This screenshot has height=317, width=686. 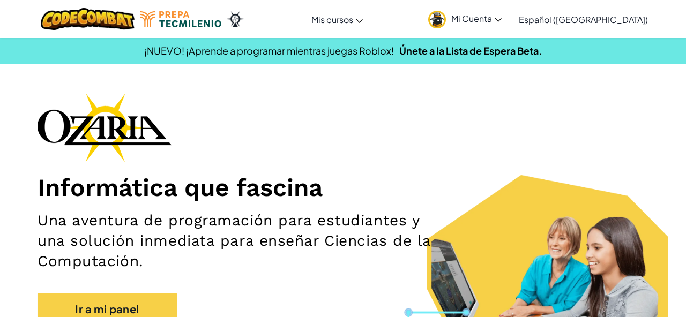 I want to click on a: CodeCombat logo, so click(x=87, y=19).